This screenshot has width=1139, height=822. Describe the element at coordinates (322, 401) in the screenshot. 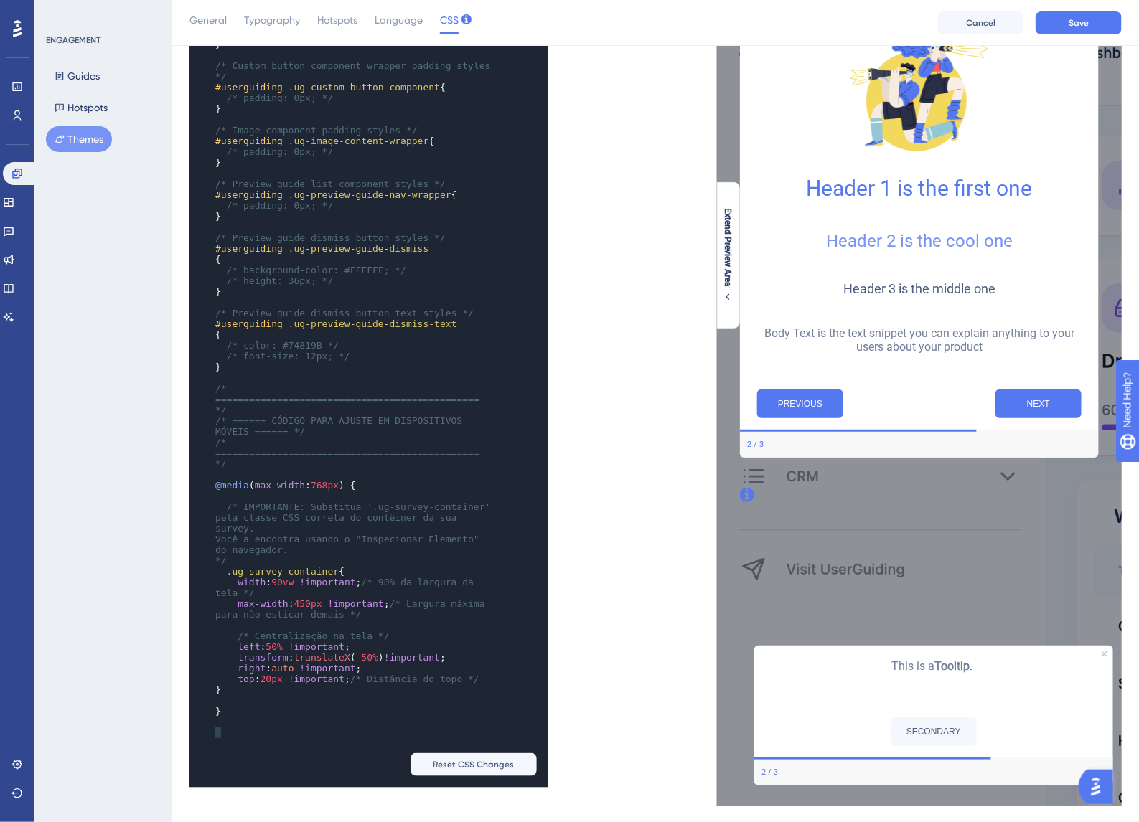

I see `button: Next` at that location.